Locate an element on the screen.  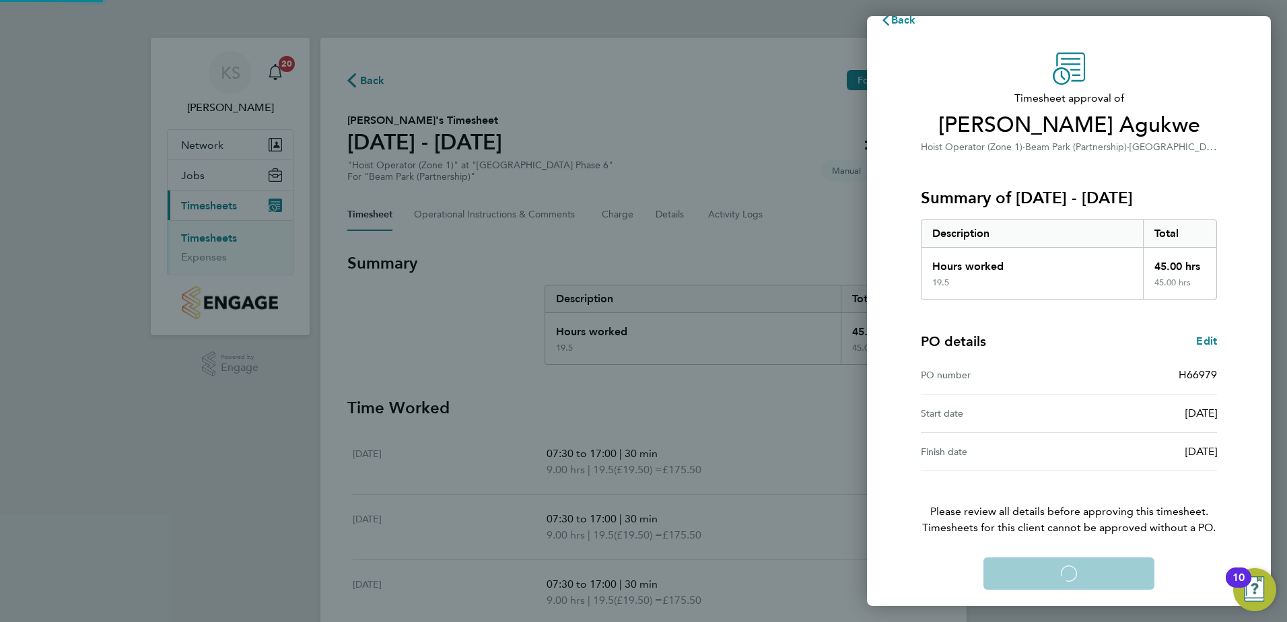
span: Edit is located at coordinates (1206, 341).